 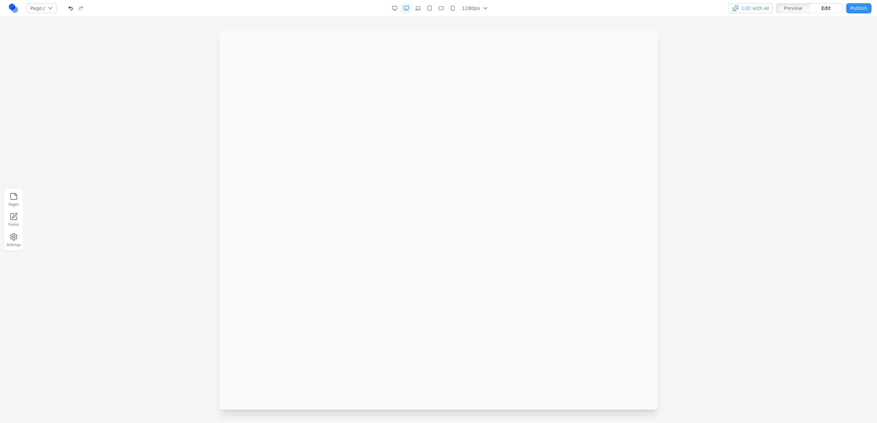 What do you see at coordinates (826, 8) in the screenshot?
I see `span: Edit` at bounding box center [826, 8].